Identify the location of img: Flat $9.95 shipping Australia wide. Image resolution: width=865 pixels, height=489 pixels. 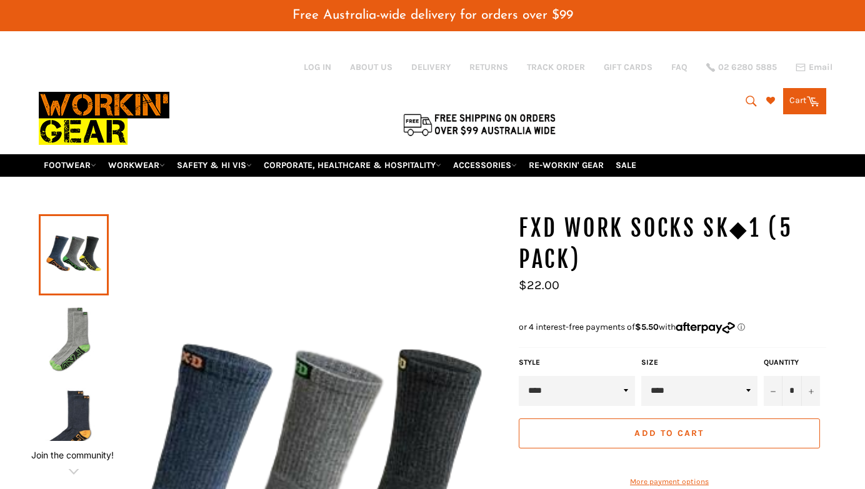
(479, 124).